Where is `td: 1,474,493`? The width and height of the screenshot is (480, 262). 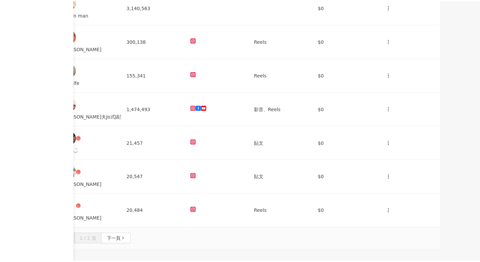
td: 1,474,493 is located at coordinates (154, 109).